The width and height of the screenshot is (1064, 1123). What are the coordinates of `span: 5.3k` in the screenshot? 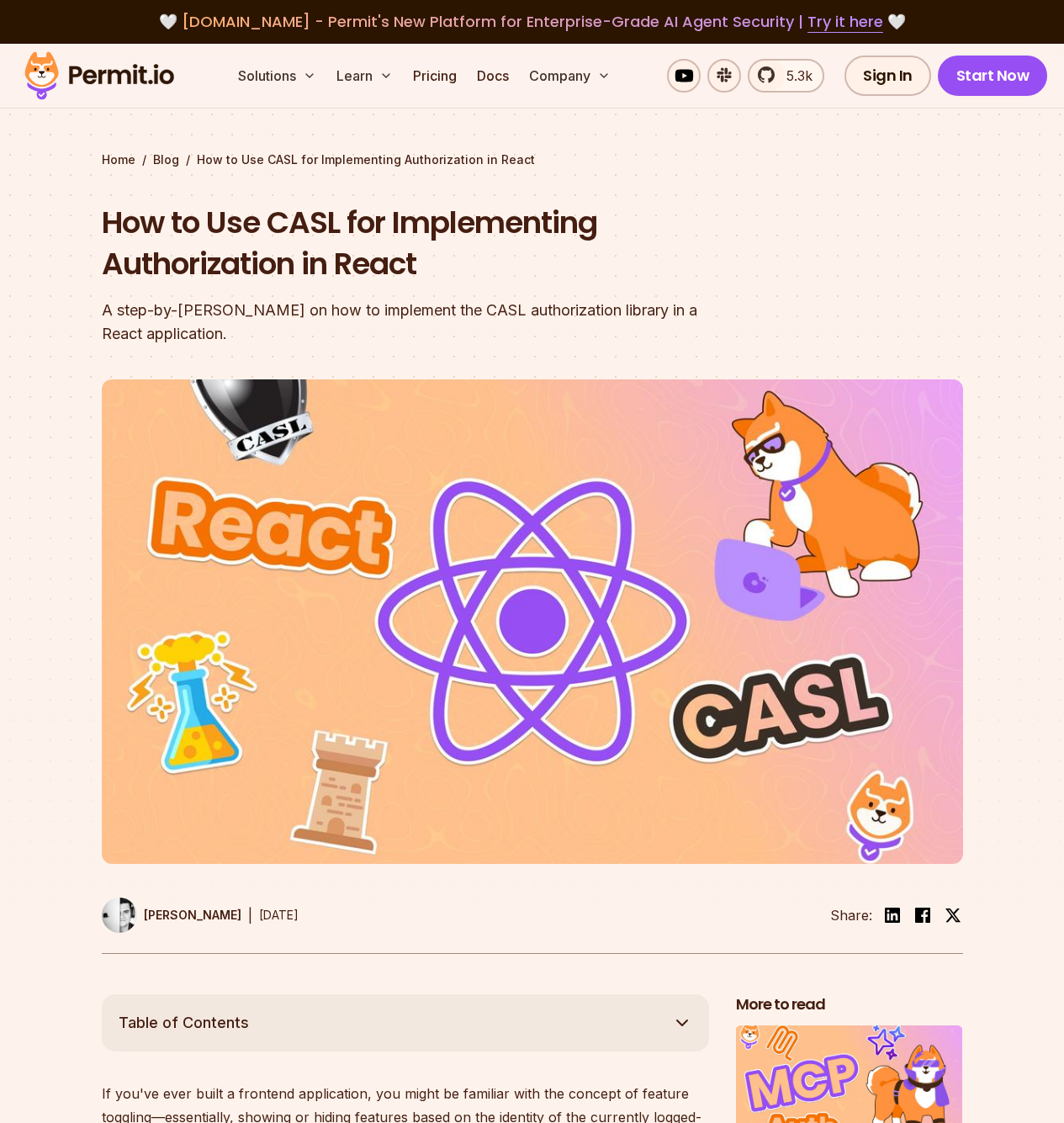 It's located at (794, 76).